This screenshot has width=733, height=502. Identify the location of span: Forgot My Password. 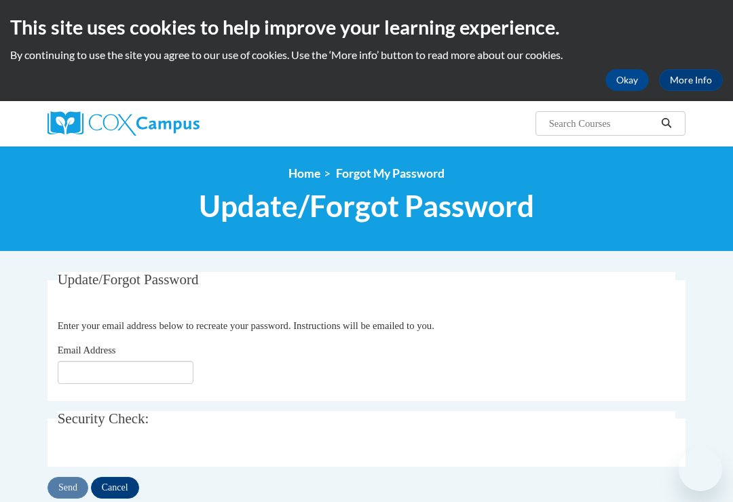
(390, 173).